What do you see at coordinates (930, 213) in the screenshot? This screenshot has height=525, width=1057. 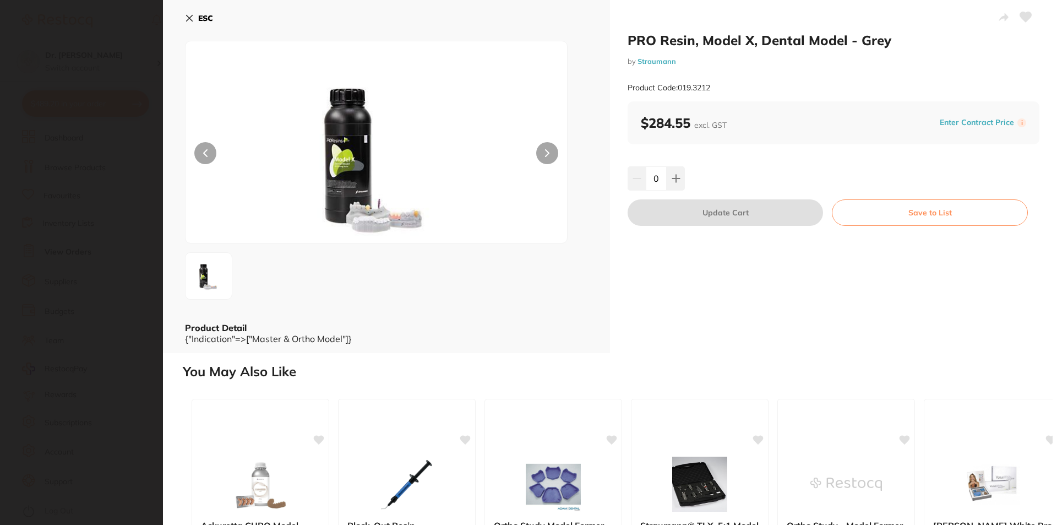 I see `button: Save to List` at bounding box center [930, 213].